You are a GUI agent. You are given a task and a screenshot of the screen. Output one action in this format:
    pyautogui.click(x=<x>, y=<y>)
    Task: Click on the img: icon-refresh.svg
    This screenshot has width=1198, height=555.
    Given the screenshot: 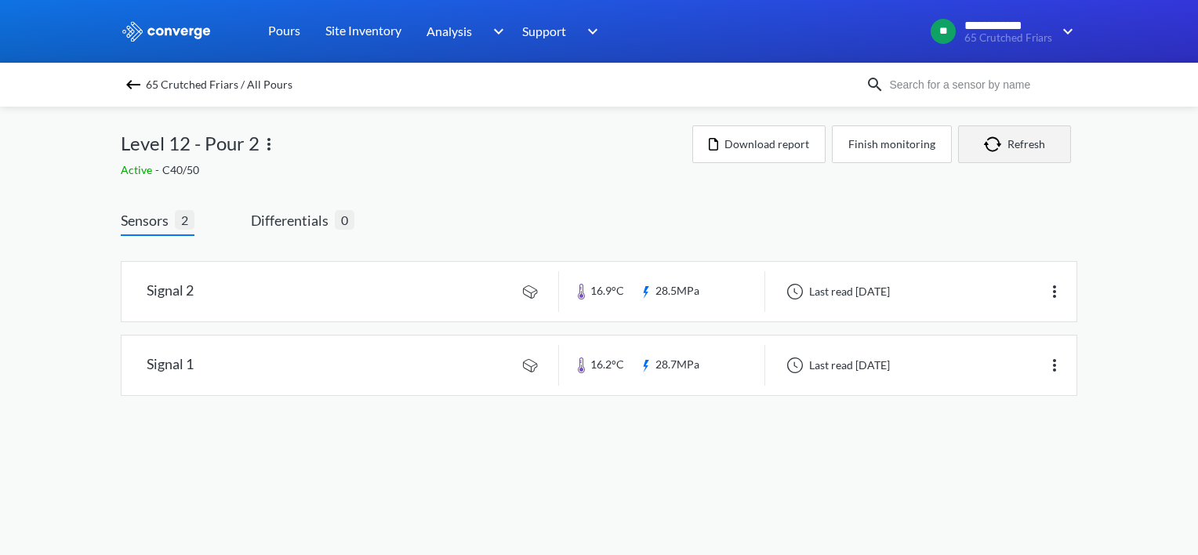 What is the action you would take?
    pyautogui.click(x=996, y=144)
    